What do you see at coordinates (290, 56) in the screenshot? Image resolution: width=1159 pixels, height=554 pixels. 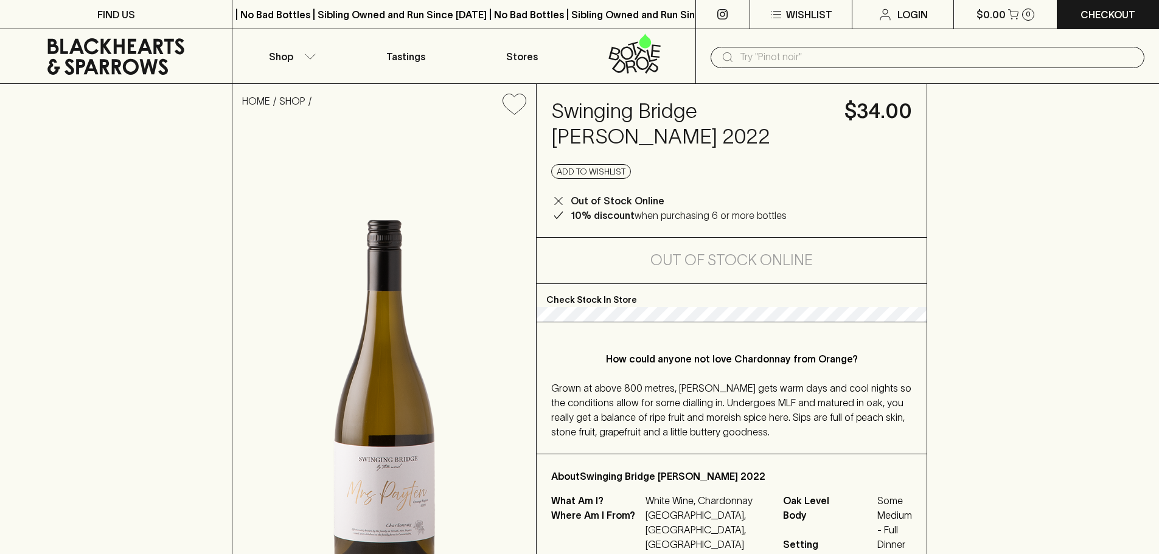 I see `button: Shop` at bounding box center [290, 56].